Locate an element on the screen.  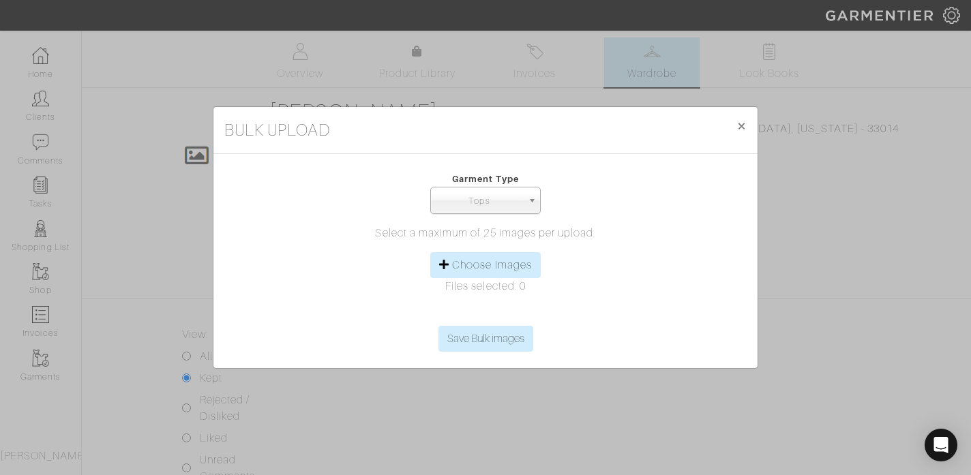
div: Open Intercom Messenger is located at coordinates (941, 445).